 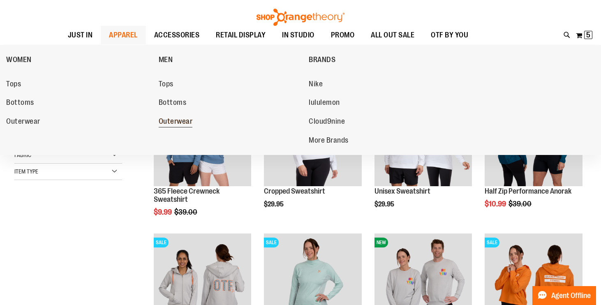 What do you see at coordinates (123, 35) in the screenshot?
I see `span: APPAREL` at bounding box center [123, 35].